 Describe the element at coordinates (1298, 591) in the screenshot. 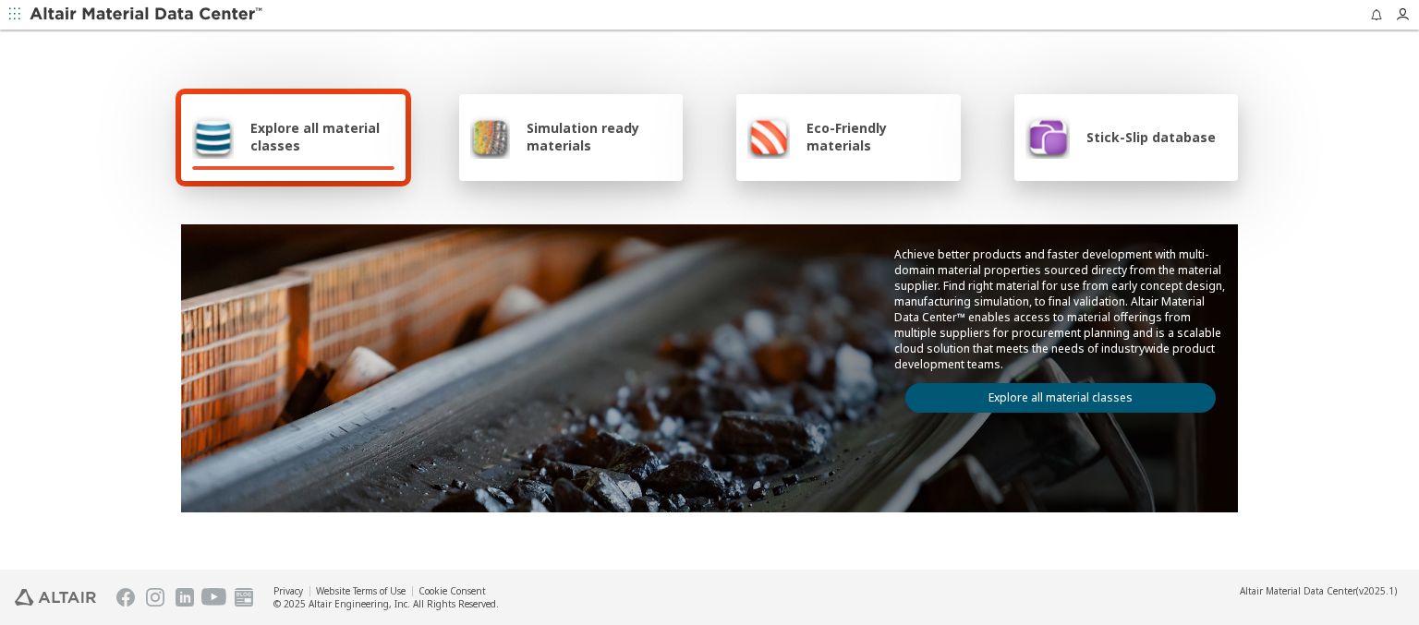

I see `span: Altair Material Data Center` at that location.